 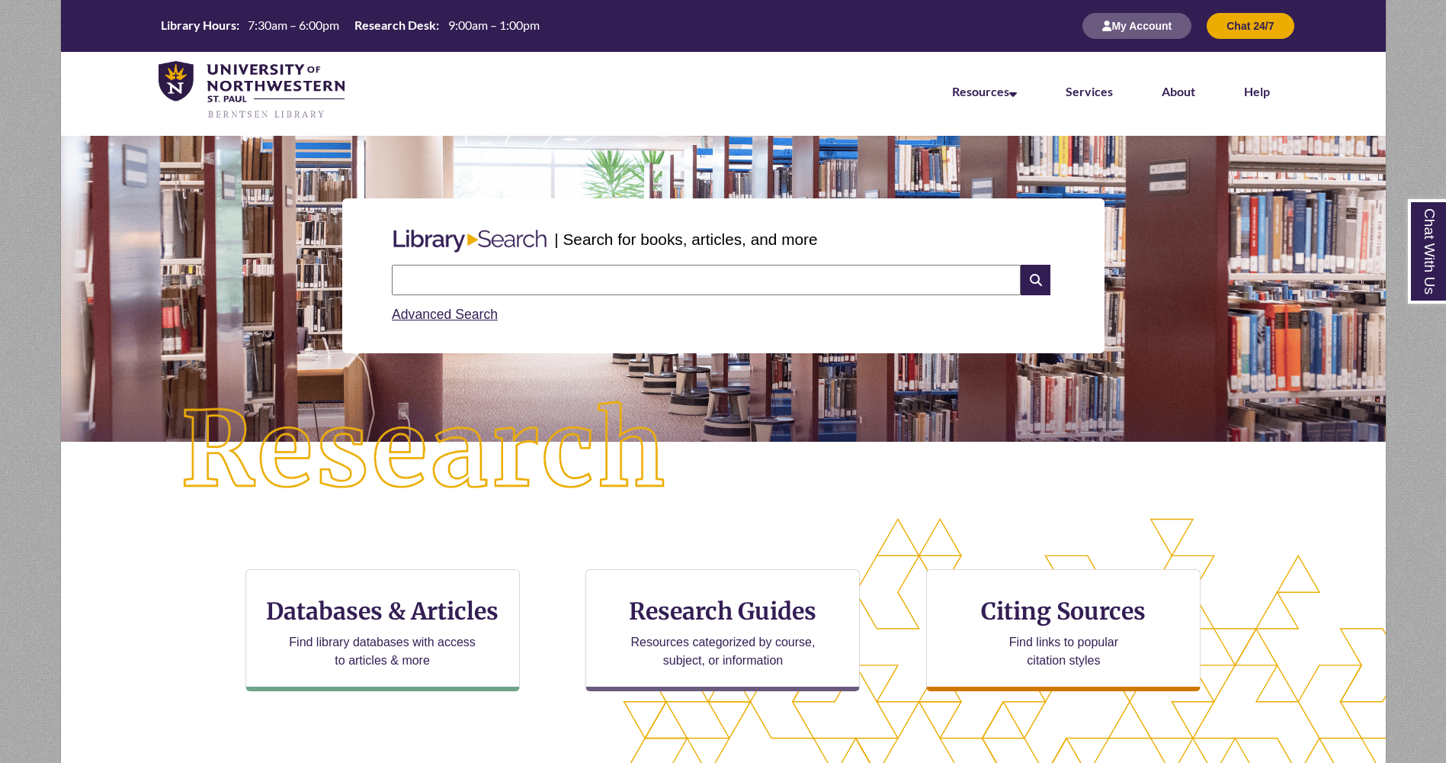 I want to click on th: Research Desk:, so click(x=395, y=25).